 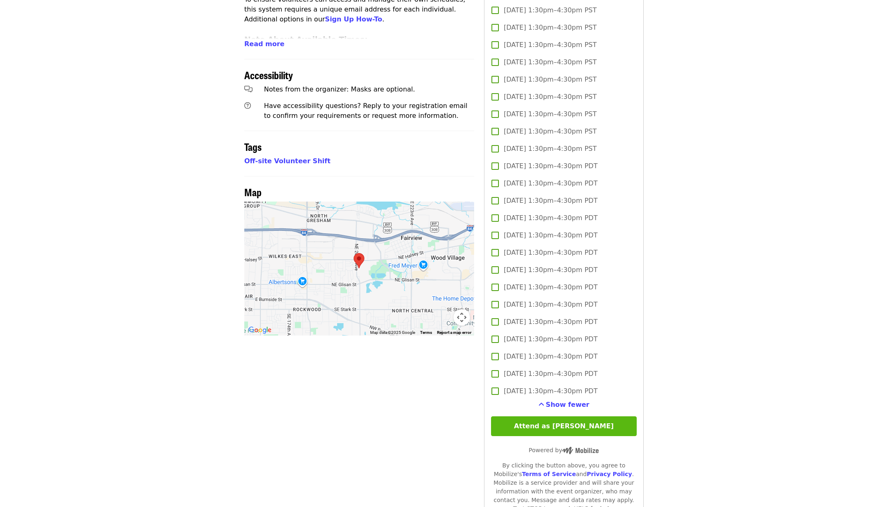 What do you see at coordinates (462, 318) in the screenshot?
I see `button: Map camera controls` at bounding box center [462, 318].